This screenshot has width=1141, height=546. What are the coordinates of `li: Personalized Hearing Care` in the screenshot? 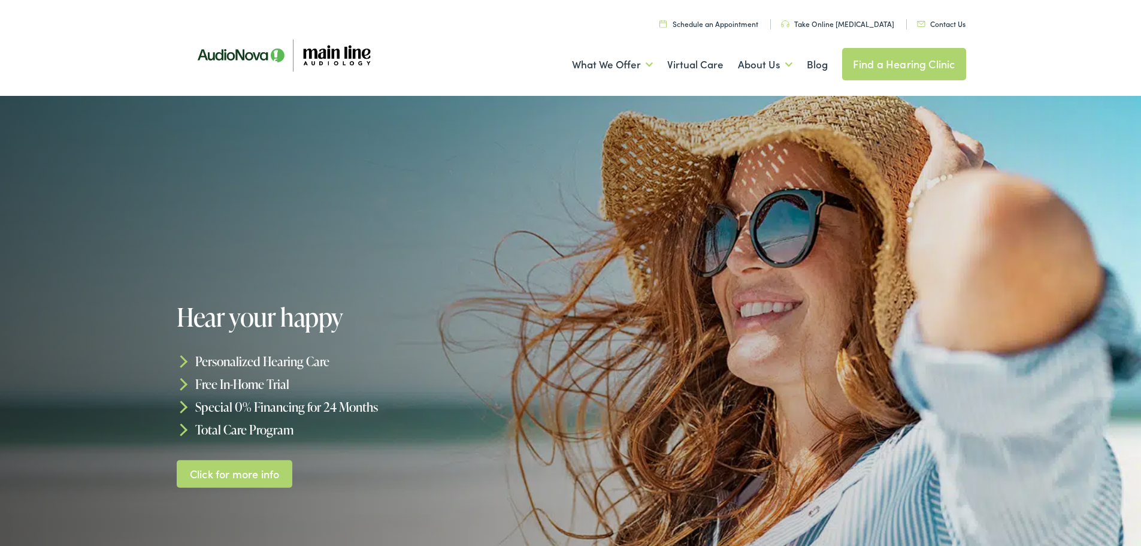 It's located at (376, 361).